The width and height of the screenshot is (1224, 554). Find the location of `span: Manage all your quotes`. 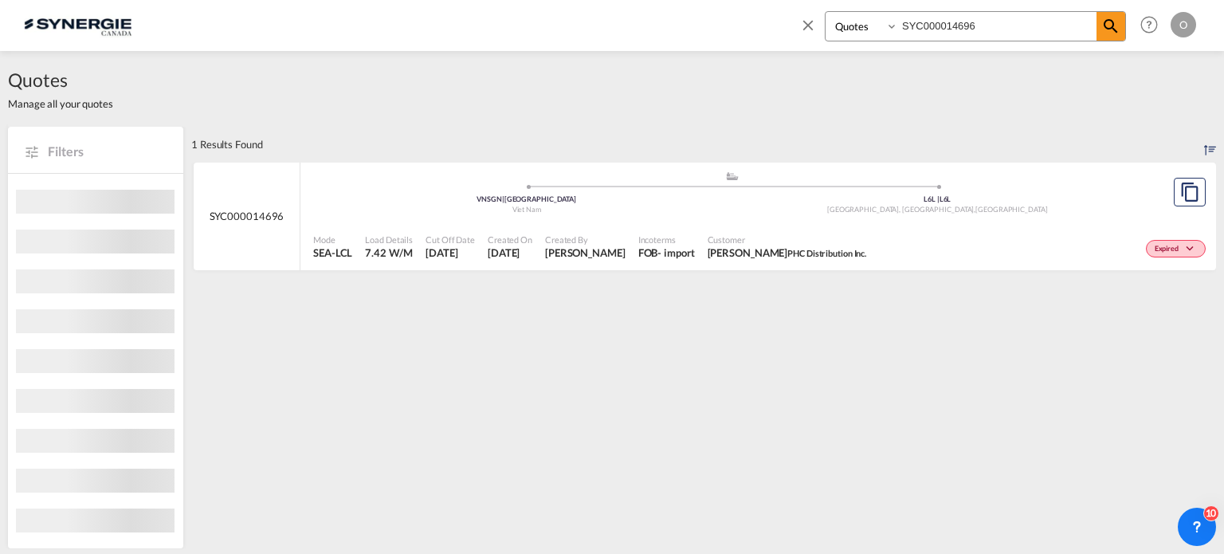

span: Manage all your quotes is located at coordinates (61, 104).